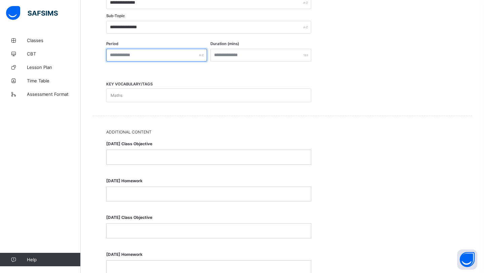 The height and width of the screenshot is (273, 484). I want to click on button: Open asap, so click(467, 259).